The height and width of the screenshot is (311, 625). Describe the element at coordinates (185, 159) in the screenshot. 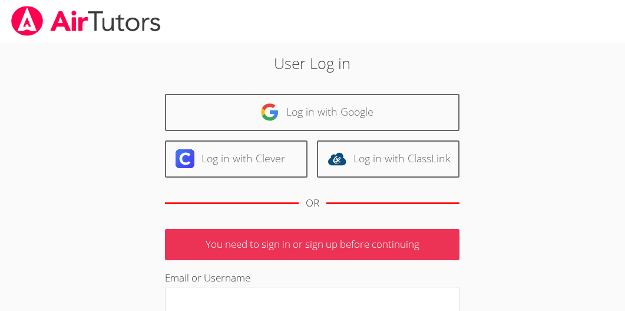

I see `img: clever-logo-6eab21bc6e7a338710f1a6ff85c0baf02591cd810cc4098c63d3a4b26e2feb20.svg` at that location.